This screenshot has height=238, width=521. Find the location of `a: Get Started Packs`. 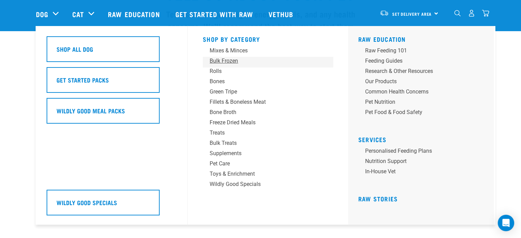

a: Get Started Packs is located at coordinates (112, 82).